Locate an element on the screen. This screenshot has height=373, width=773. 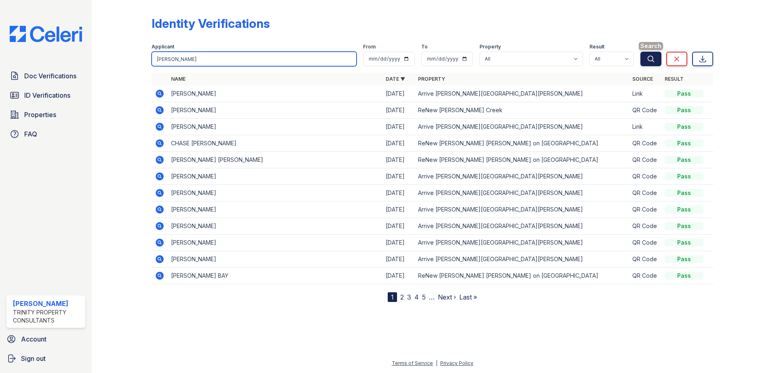
a: 5 is located at coordinates (424, 297).